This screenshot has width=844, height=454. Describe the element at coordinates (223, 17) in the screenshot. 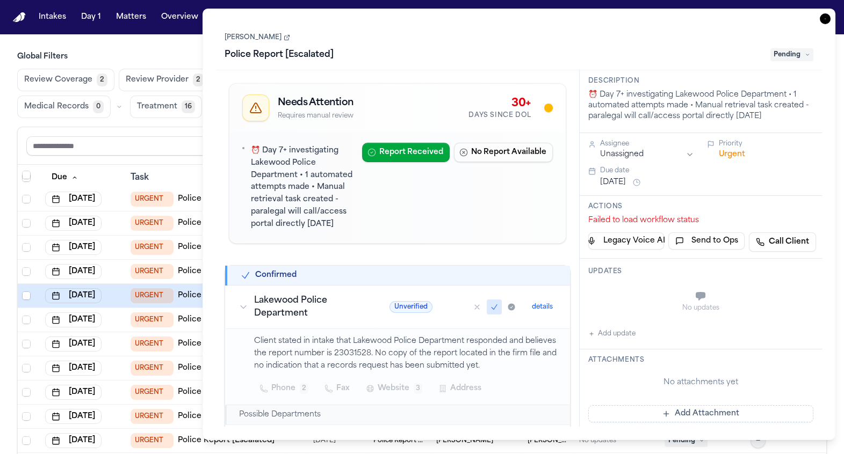

I see `a: Tasks` at that location.